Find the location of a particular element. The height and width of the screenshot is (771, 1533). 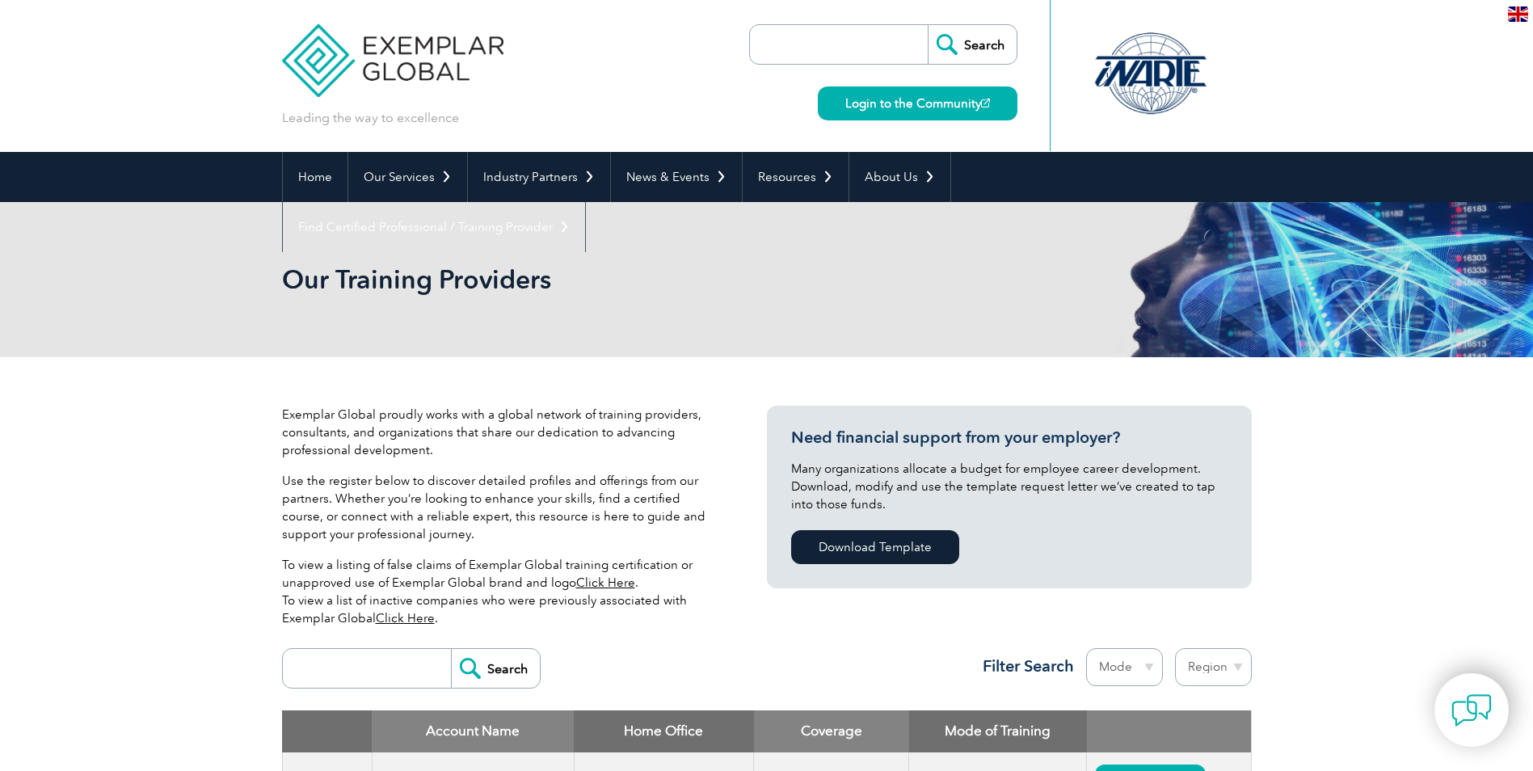

a: Resources is located at coordinates (795, 177).